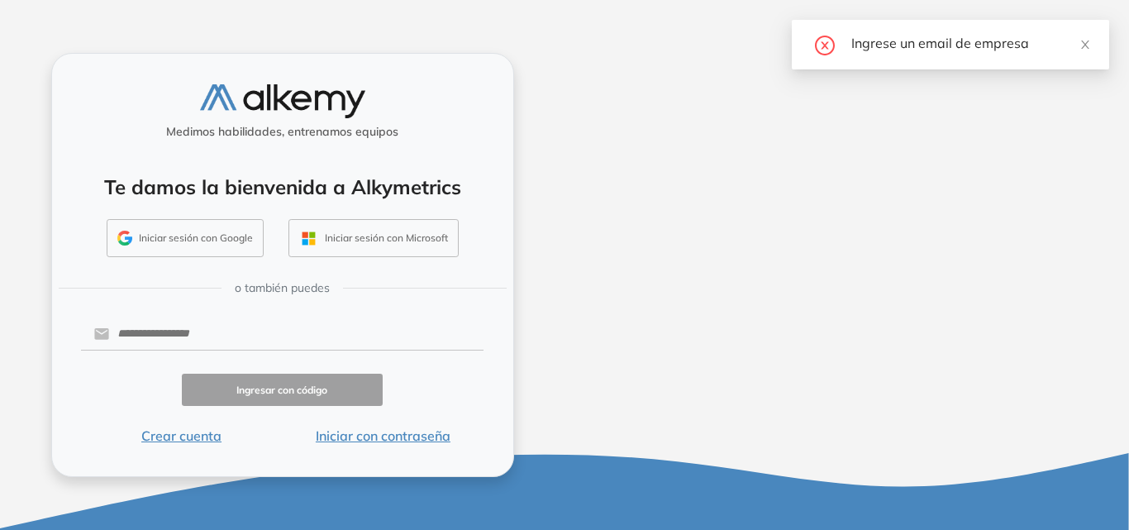 Image resolution: width=1129 pixels, height=530 pixels. Describe the element at coordinates (1085, 45) in the screenshot. I see `span: close` at that location.